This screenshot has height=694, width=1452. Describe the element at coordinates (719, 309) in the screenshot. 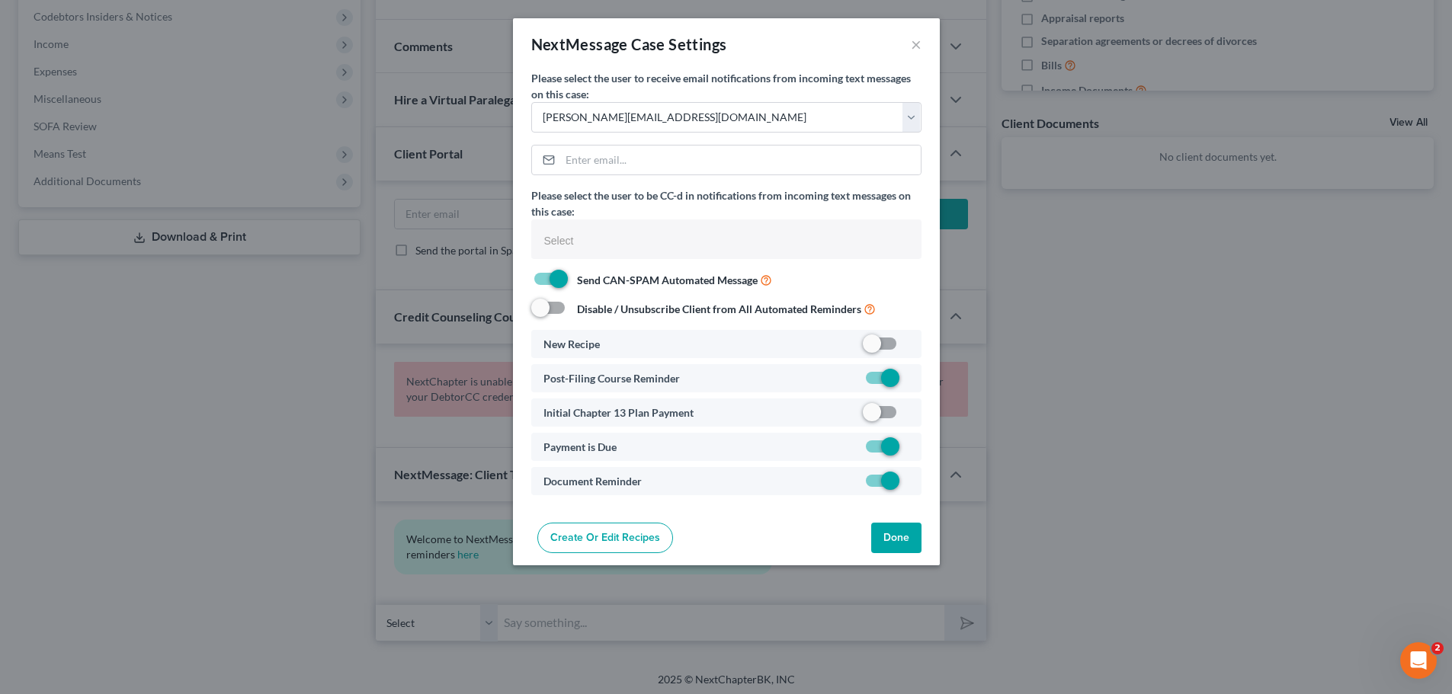

I see `strong: Disable / Unsubscribe Client from All Automated Reminders` at that location.